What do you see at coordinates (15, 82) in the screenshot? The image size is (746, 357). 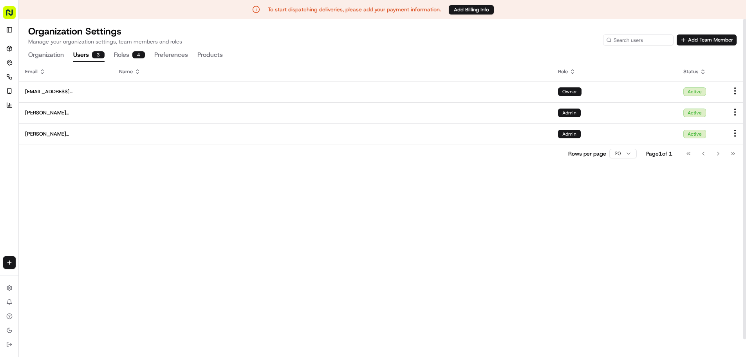 I see `img: 1736555255976-a54dd68f-1ca7-489b-9aae-adbdc363a1c4` at bounding box center [15, 82].